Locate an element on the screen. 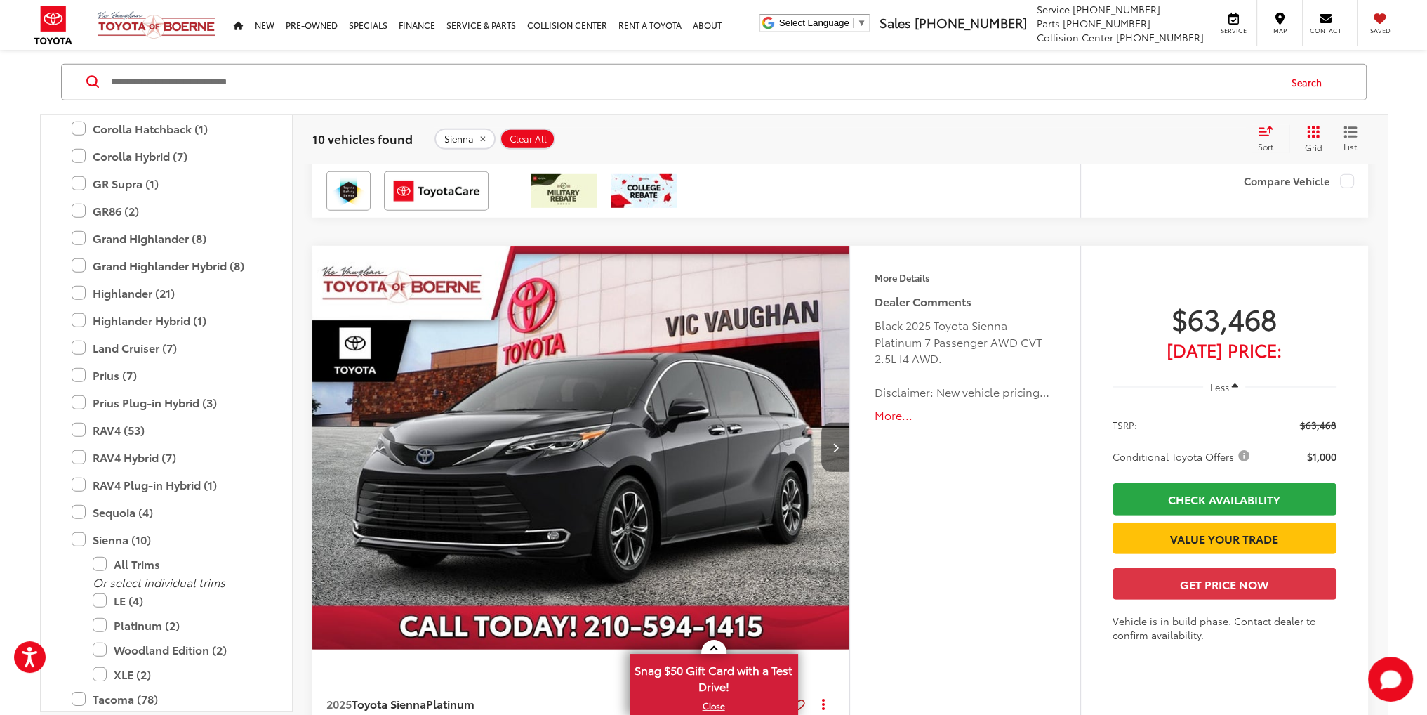 This screenshot has width=1427, height=715. a: Check Availability is located at coordinates (1224, 499).